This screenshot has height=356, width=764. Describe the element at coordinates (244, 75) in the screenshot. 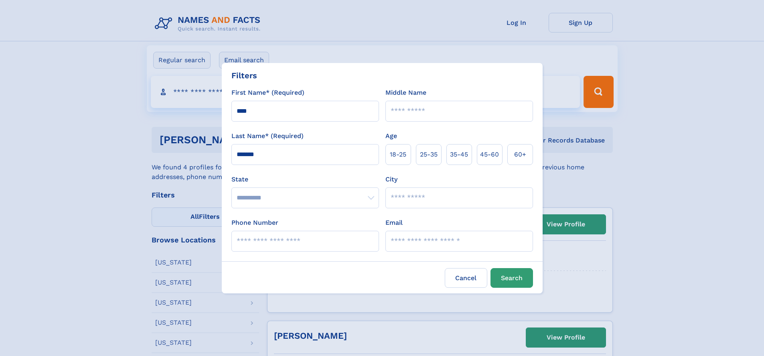

I see `div: Filters` at that location.